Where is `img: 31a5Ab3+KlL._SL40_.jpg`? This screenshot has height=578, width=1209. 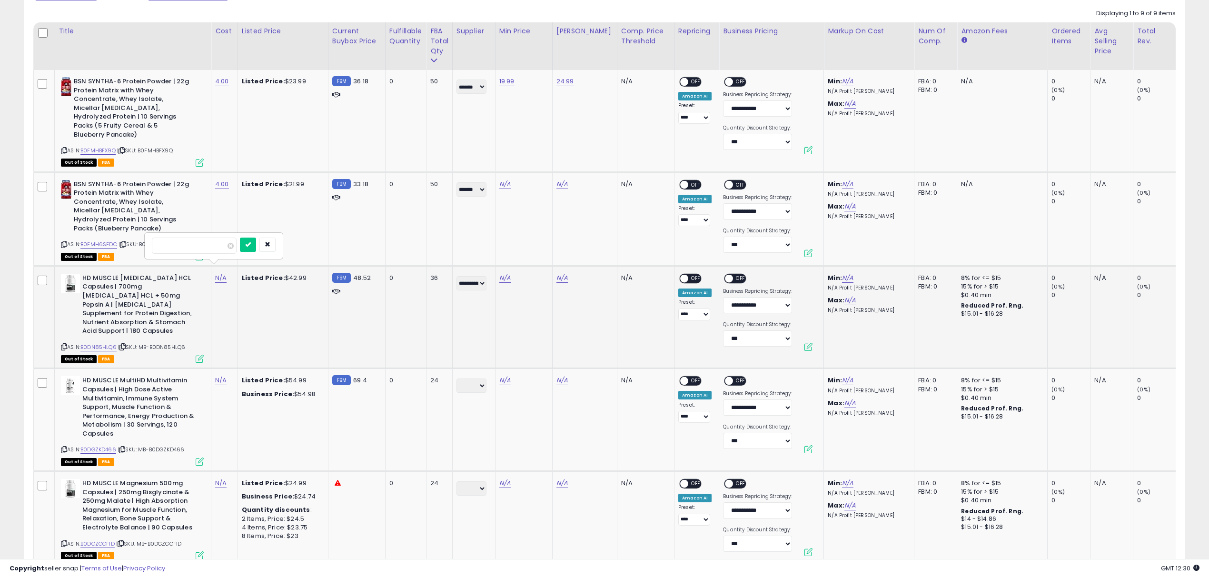
img: 31a5Ab3+KlL._SL40_.jpg is located at coordinates (70, 386).